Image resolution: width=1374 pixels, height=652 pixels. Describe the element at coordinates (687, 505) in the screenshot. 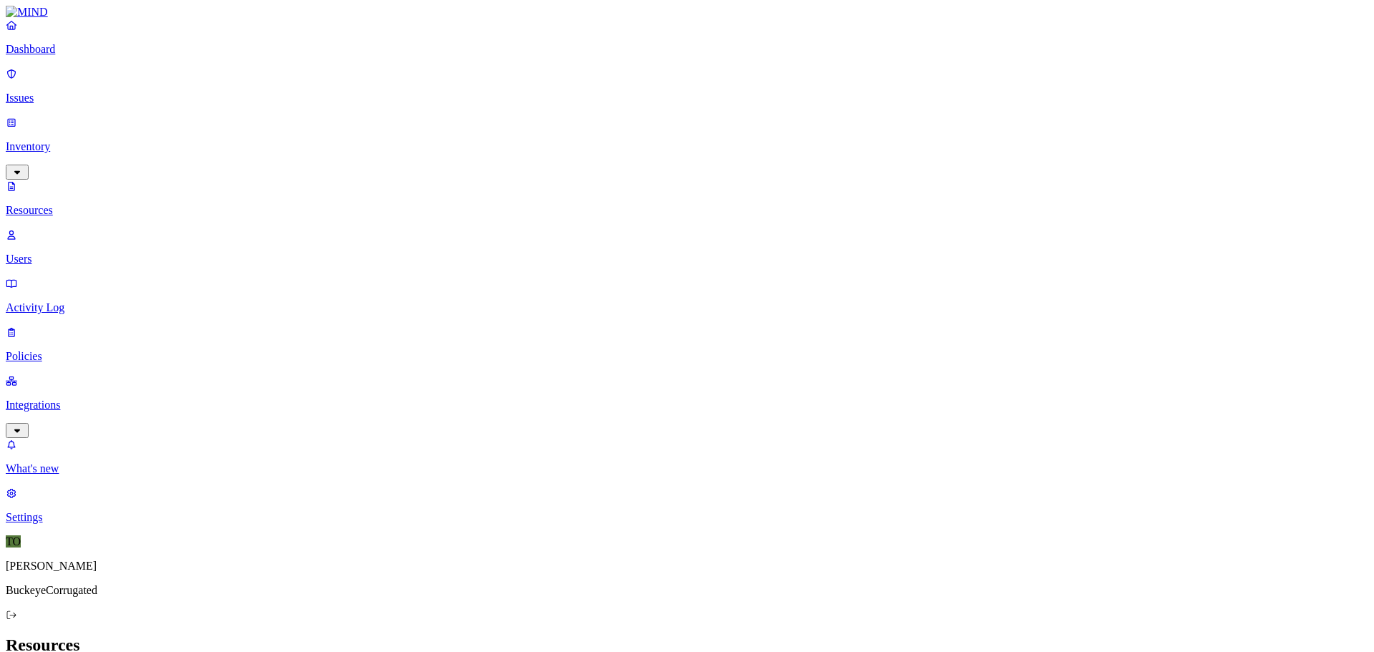

I see `a: Settings` at that location.